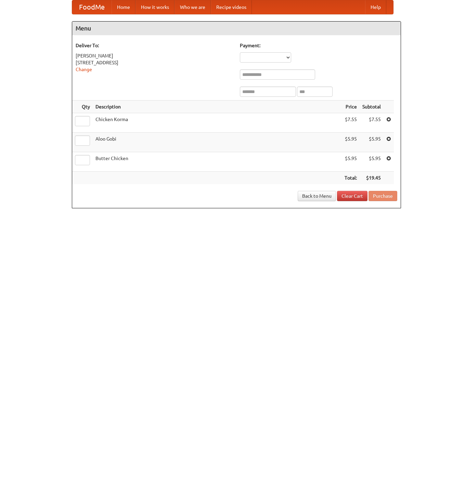  I want to click on button: Purchase, so click(383, 196).